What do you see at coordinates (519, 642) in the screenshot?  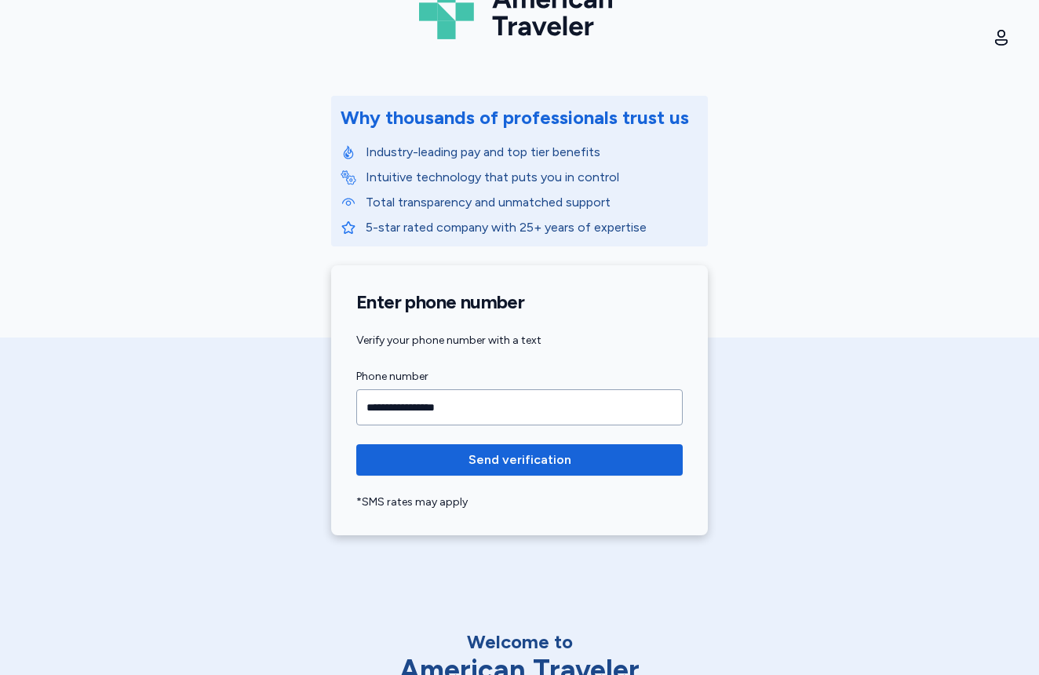 I see `div: Welcome to` at bounding box center [519, 642].